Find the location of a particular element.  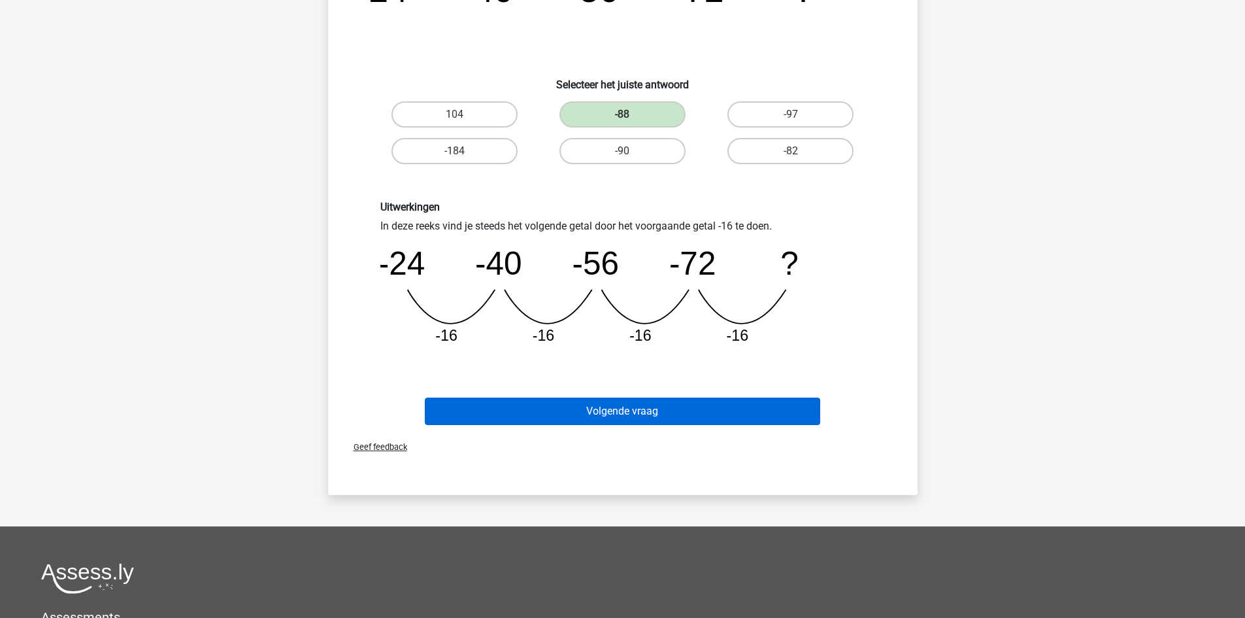

label: -82 is located at coordinates (790, 151).